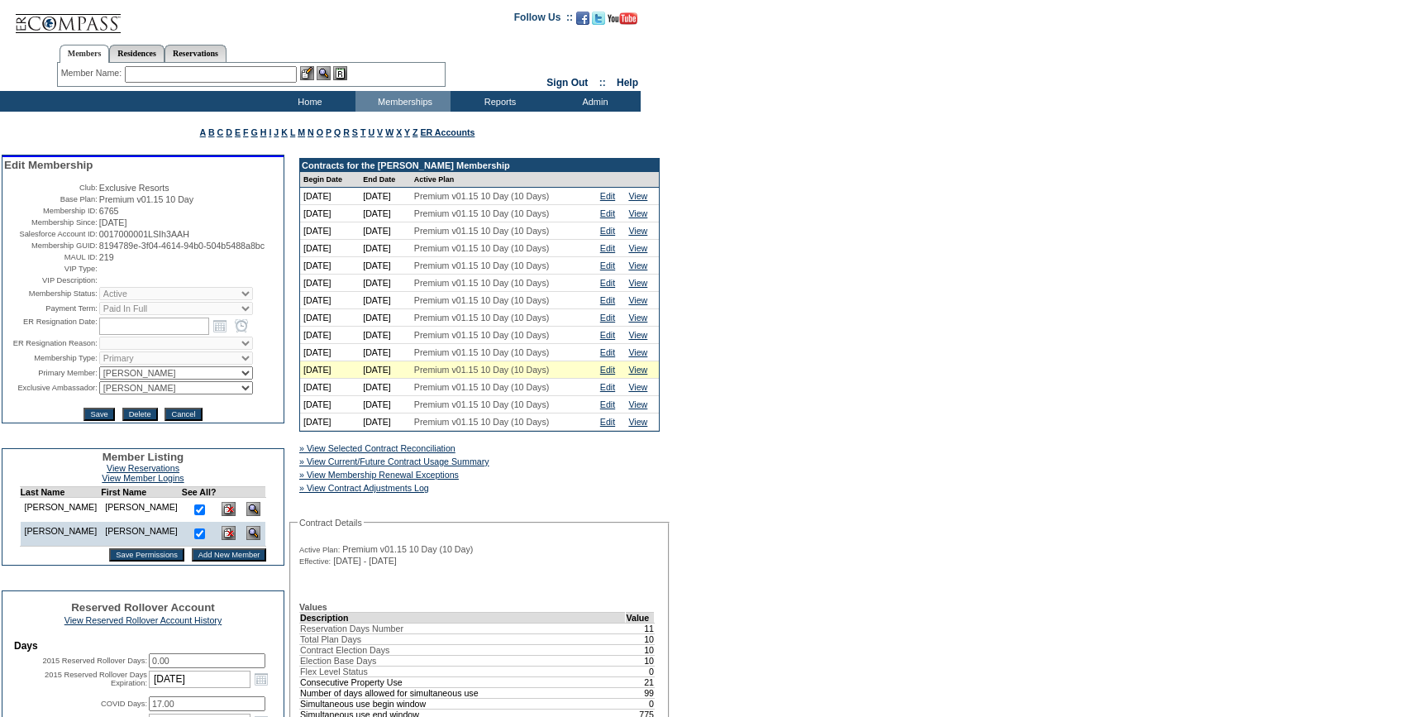 The image size is (1426, 717). I want to click on span: 6765, so click(109, 211).